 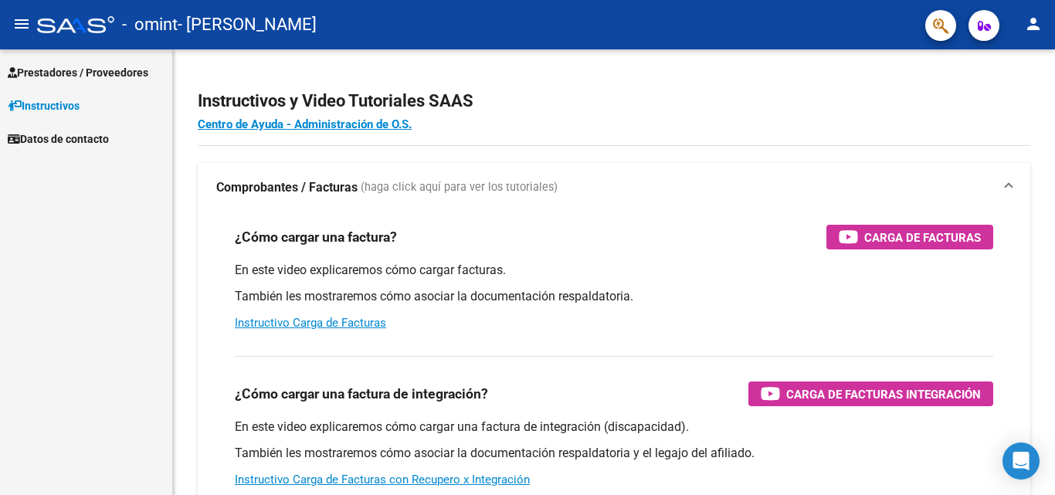 What do you see at coordinates (459, 188) in the screenshot?
I see `span: (haga click aquí para ver los tutoriales)` at bounding box center [459, 188].